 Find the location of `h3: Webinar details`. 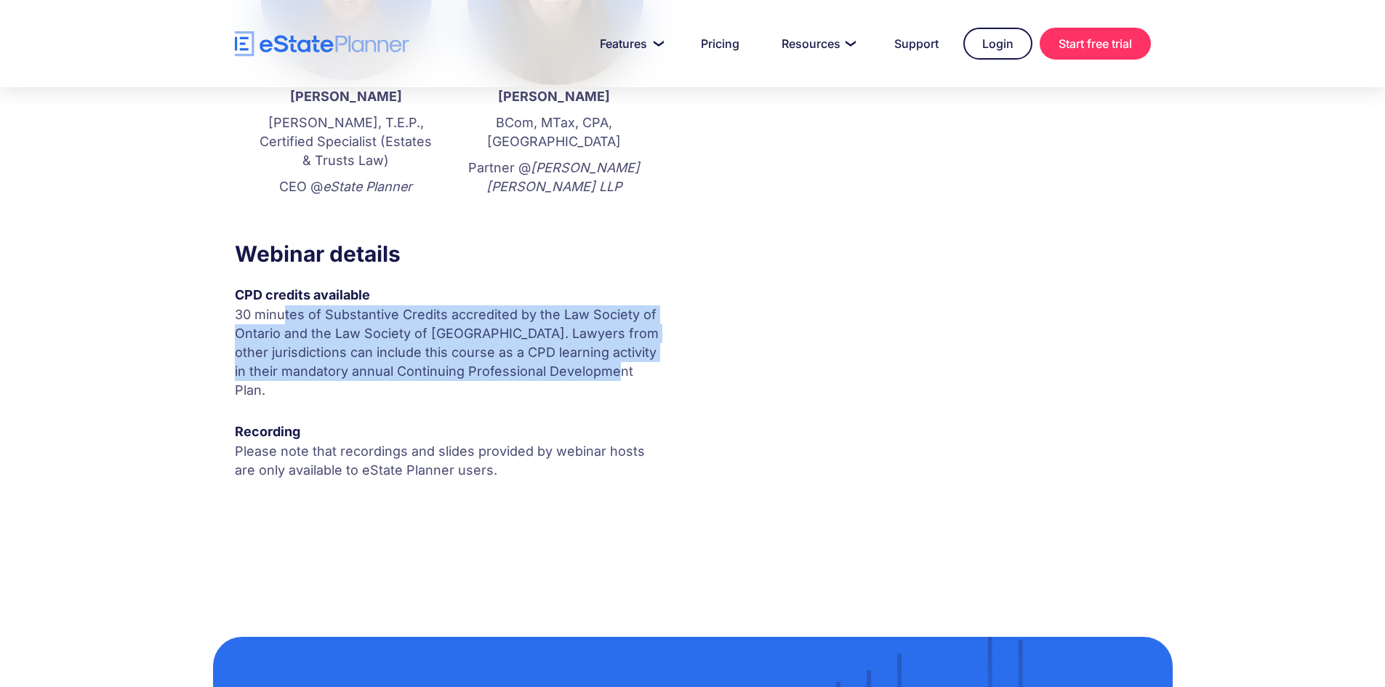

h3: Webinar details is located at coordinates (450, 254).